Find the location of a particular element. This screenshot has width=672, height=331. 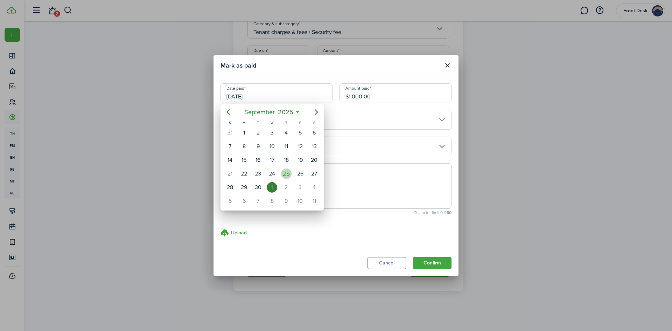

mbsc-button: Next page is located at coordinates (316, 112).